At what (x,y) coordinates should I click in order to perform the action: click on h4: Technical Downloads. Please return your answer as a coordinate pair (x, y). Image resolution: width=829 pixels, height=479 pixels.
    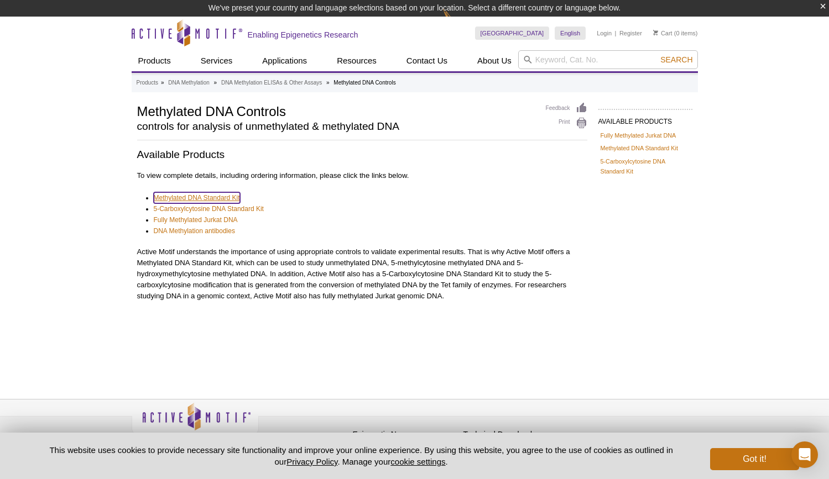
    Looking at the image, I should click on (516, 435).